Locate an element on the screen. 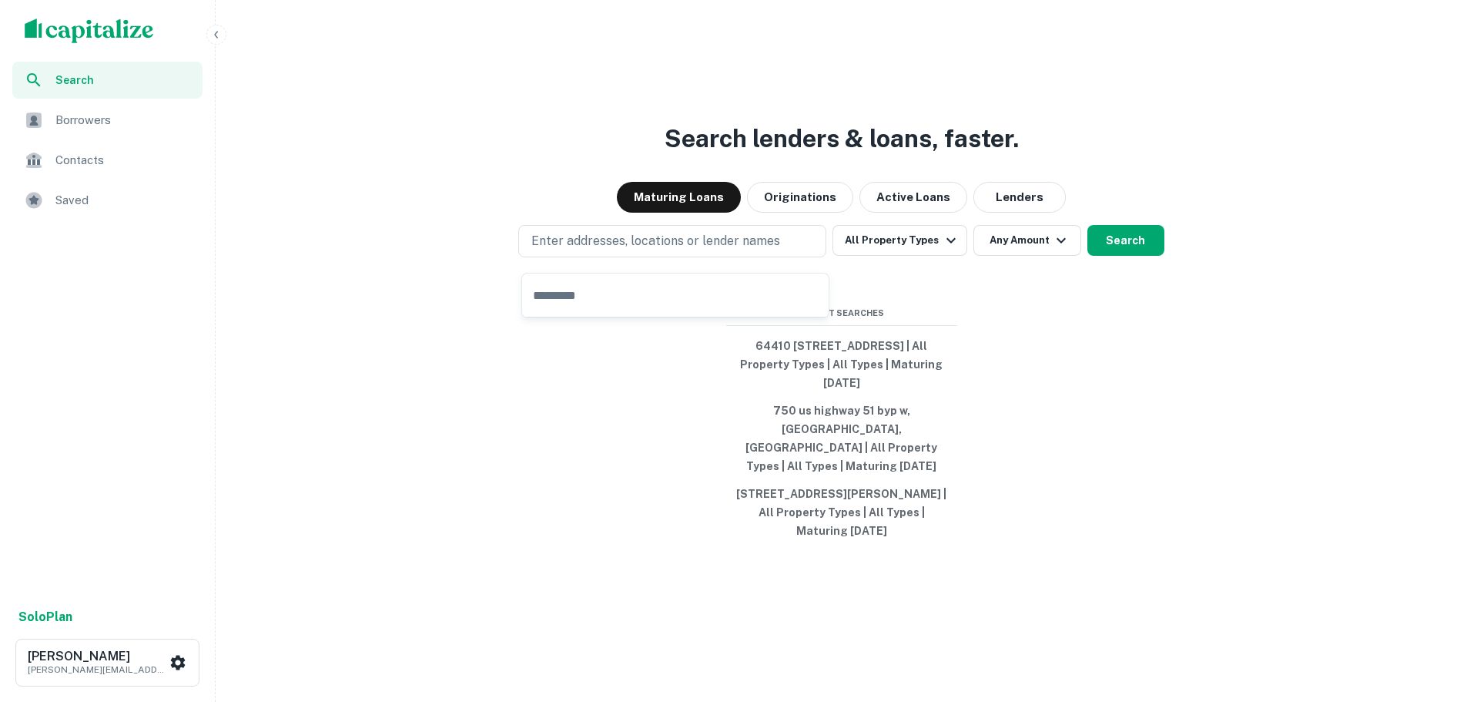 This screenshot has width=1467, height=702. button: Maturing Loans is located at coordinates (678, 197).